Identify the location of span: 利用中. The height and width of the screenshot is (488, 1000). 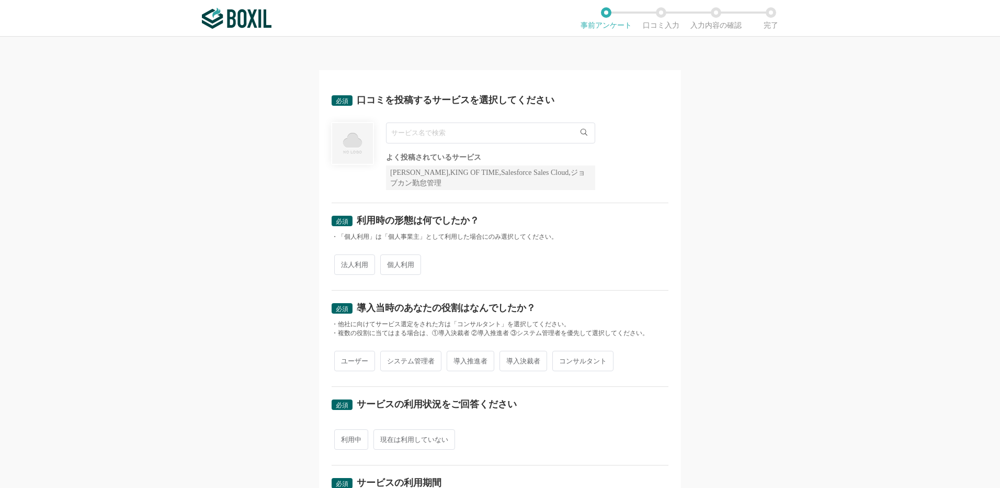
(351, 439).